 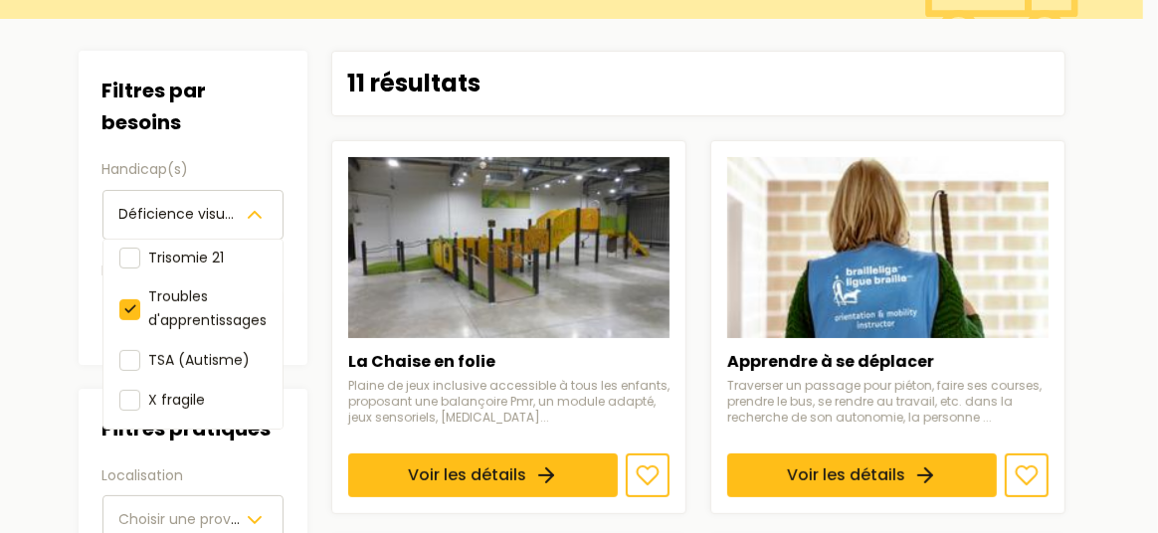 What do you see at coordinates (279, 214) in the screenshot?
I see `span: Déficience visuelle, Troubles d'apprentissages` at bounding box center [279, 214].